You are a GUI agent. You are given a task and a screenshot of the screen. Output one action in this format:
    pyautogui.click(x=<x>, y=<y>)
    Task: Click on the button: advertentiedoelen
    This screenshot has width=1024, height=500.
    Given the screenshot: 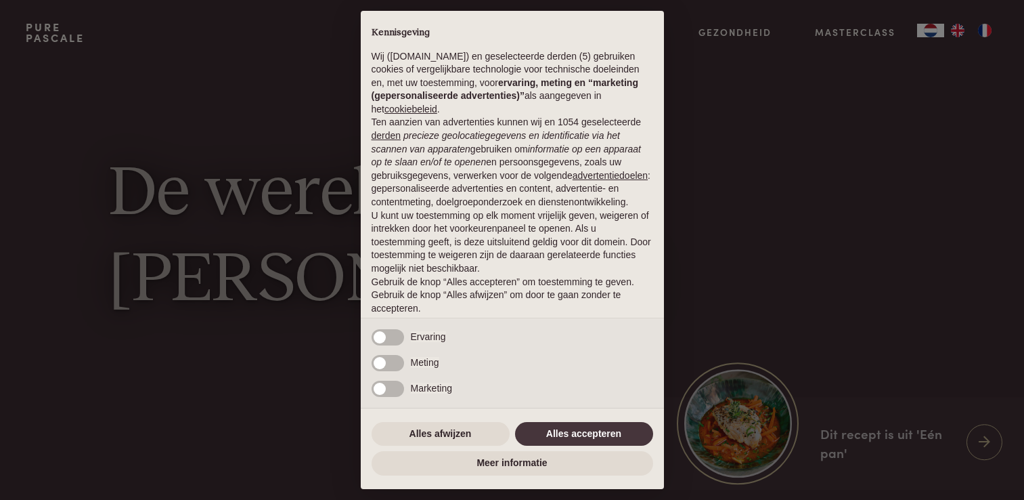 What is the action you would take?
    pyautogui.click(x=610, y=176)
    